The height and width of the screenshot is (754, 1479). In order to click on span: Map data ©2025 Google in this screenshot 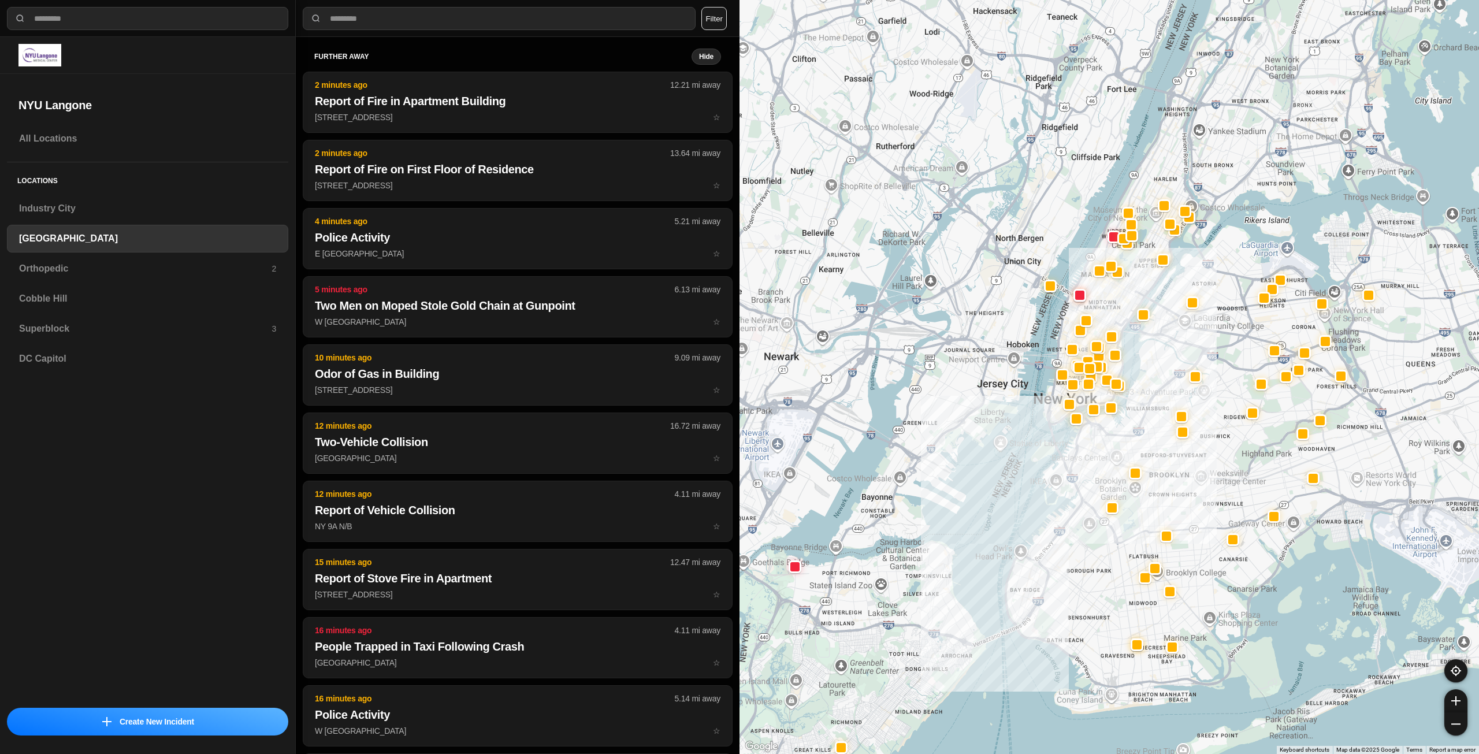, I will do `click(1367, 749)`.